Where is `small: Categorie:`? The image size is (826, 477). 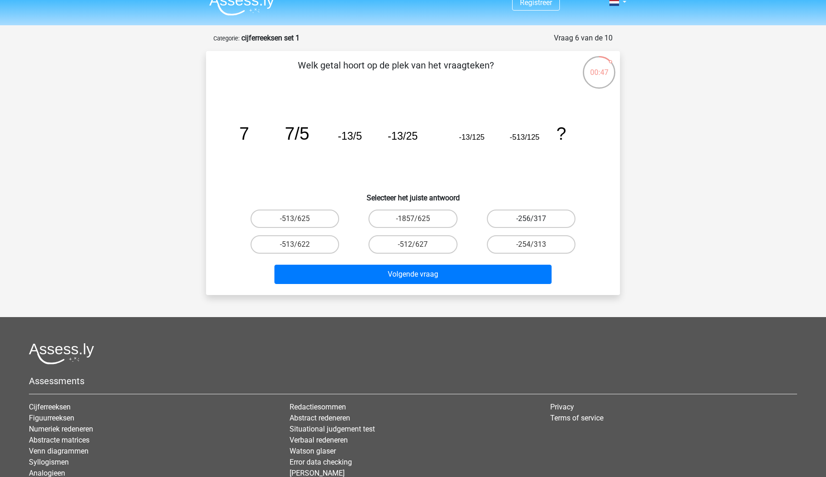
small: Categorie: is located at coordinates (226, 38).